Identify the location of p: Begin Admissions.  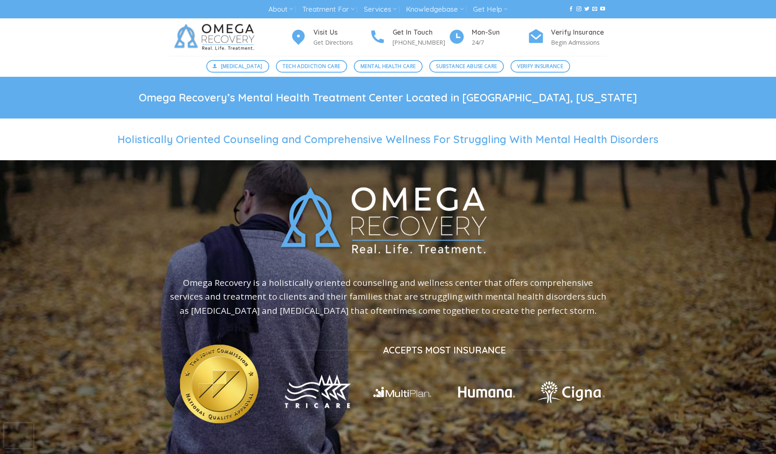
(579, 42).